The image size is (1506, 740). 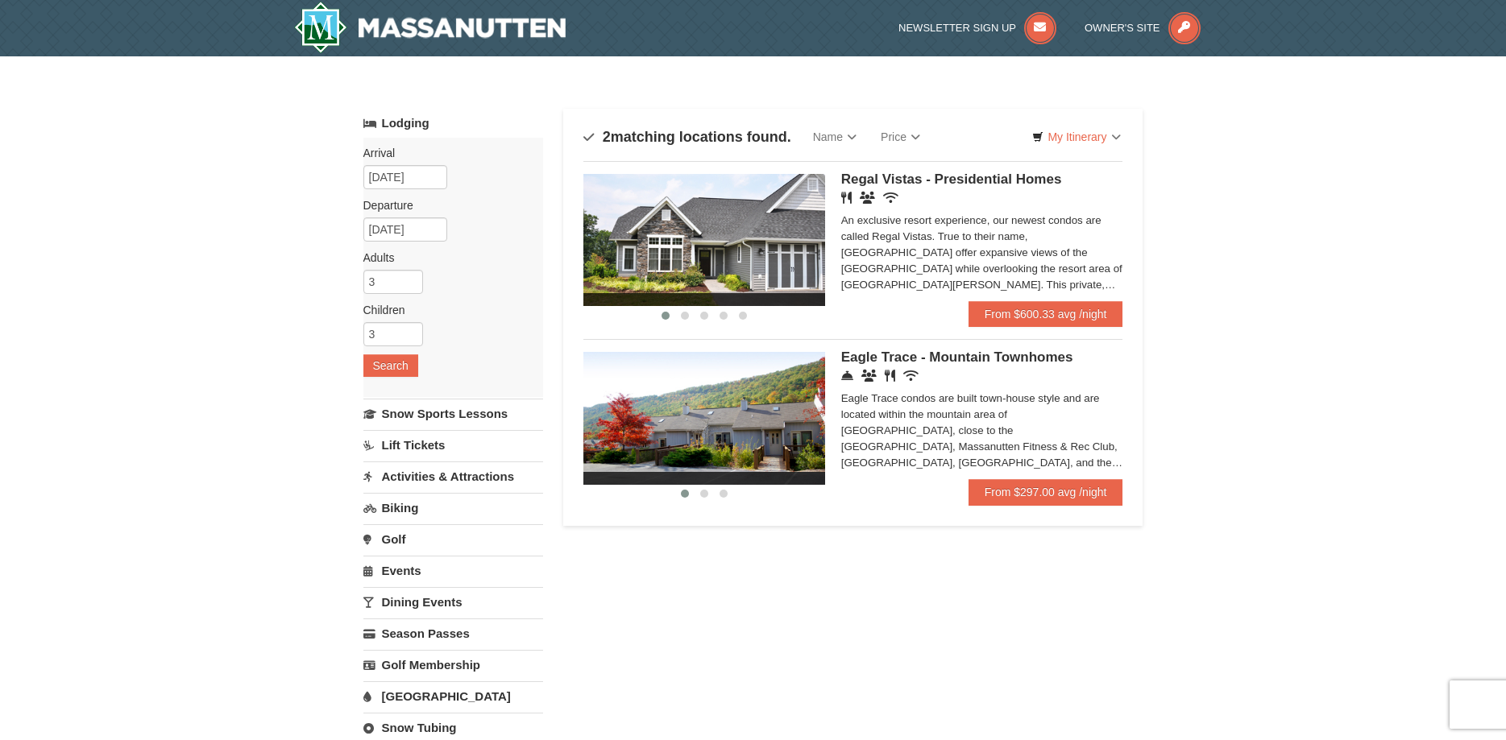 What do you see at coordinates (1046, 314) in the screenshot?
I see `a: From $600.33 avg /night` at bounding box center [1046, 314].